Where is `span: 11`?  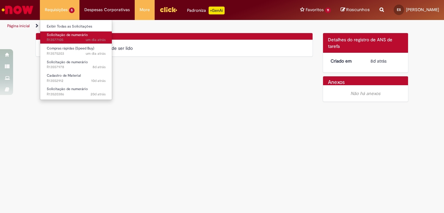
span: 11 is located at coordinates (328, 10).